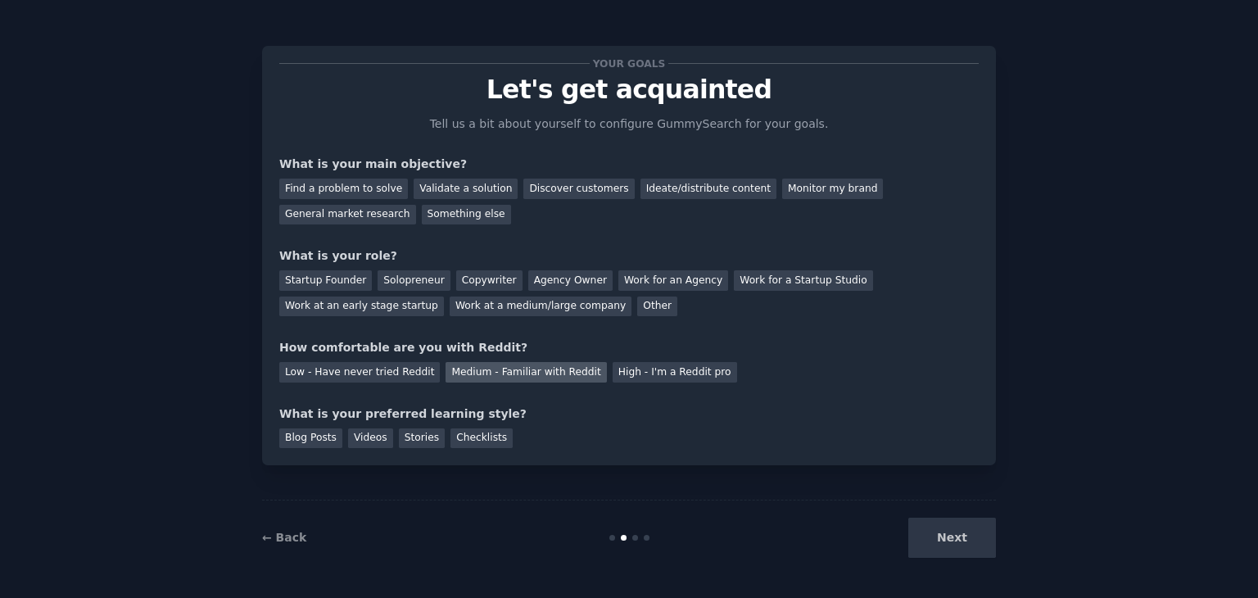 Image resolution: width=1258 pixels, height=598 pixels. What do you see at coordinates (629, 256) in the screenshot?
I see `div: What is your role?` at bounding box center [629, 256].